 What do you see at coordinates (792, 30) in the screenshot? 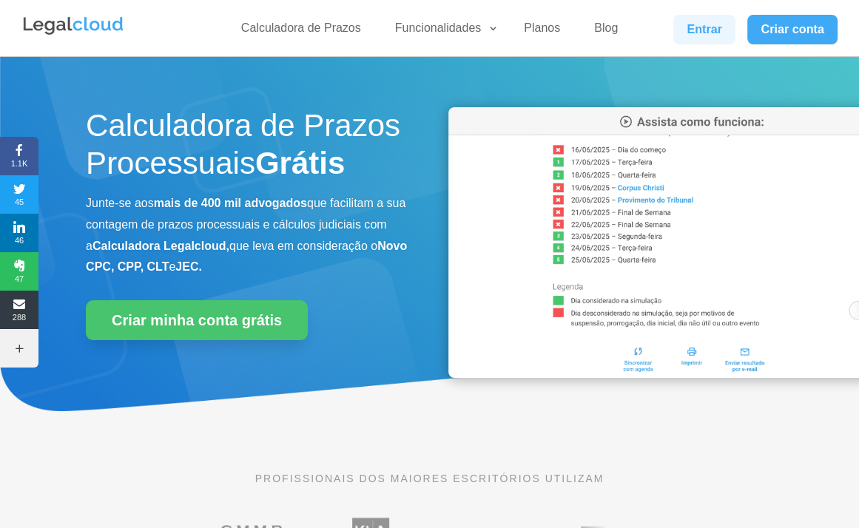
I see `a: Criar conta` at bounding box center [792, 30].